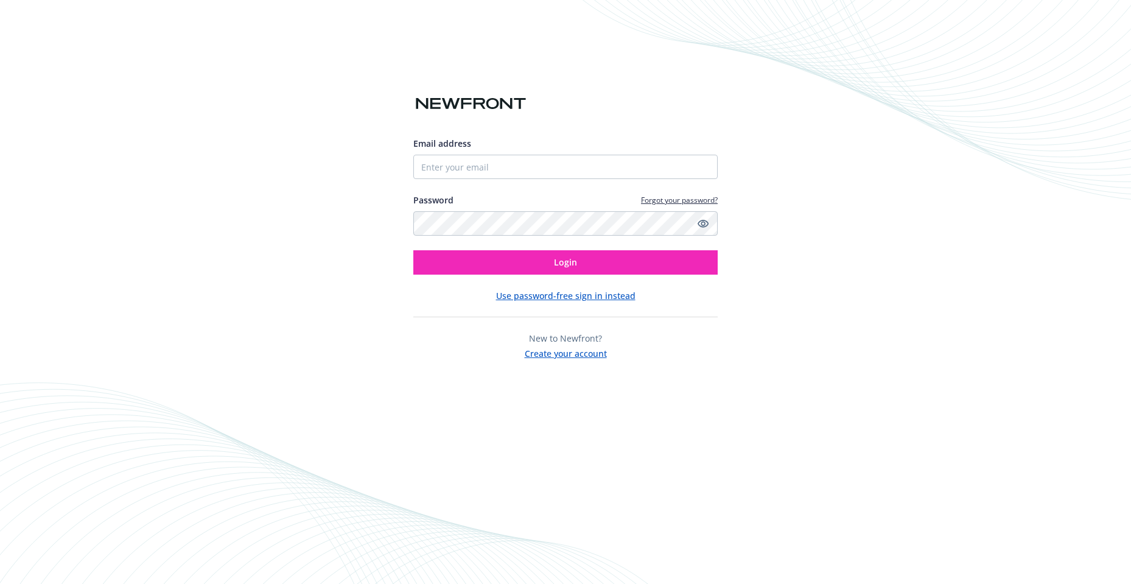  I want to click on a: Show password, so click(703, 223).